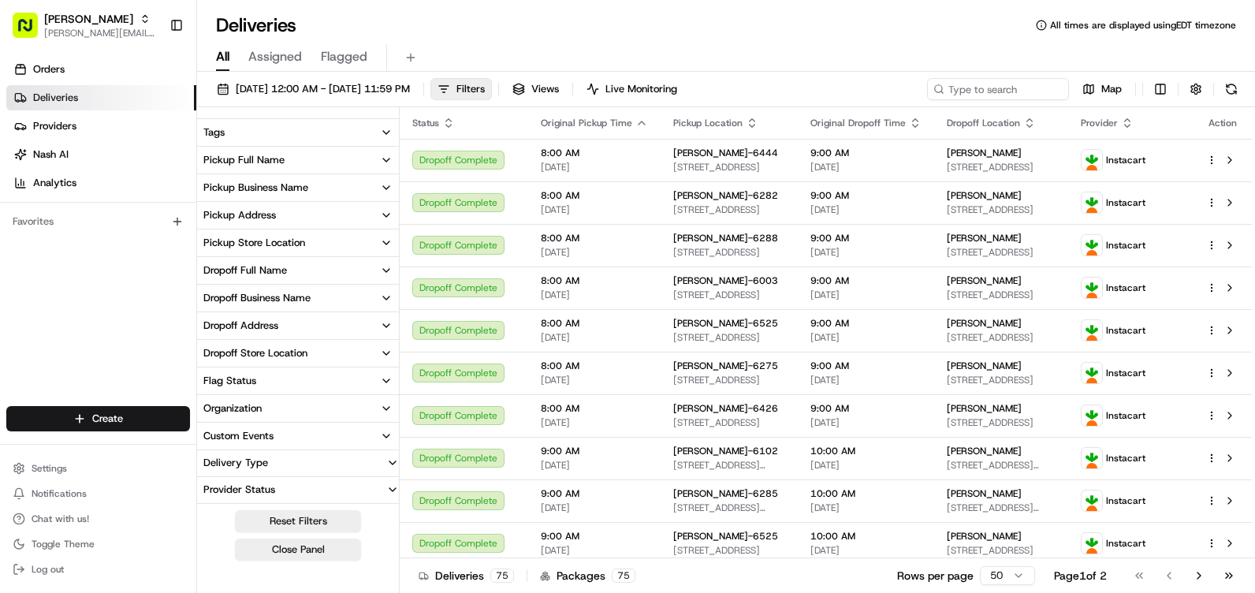 The image size is (1255, 593). Describe the element at coordinates (298, 490) in the screenshot. I see `button: Provider Status` at that location.